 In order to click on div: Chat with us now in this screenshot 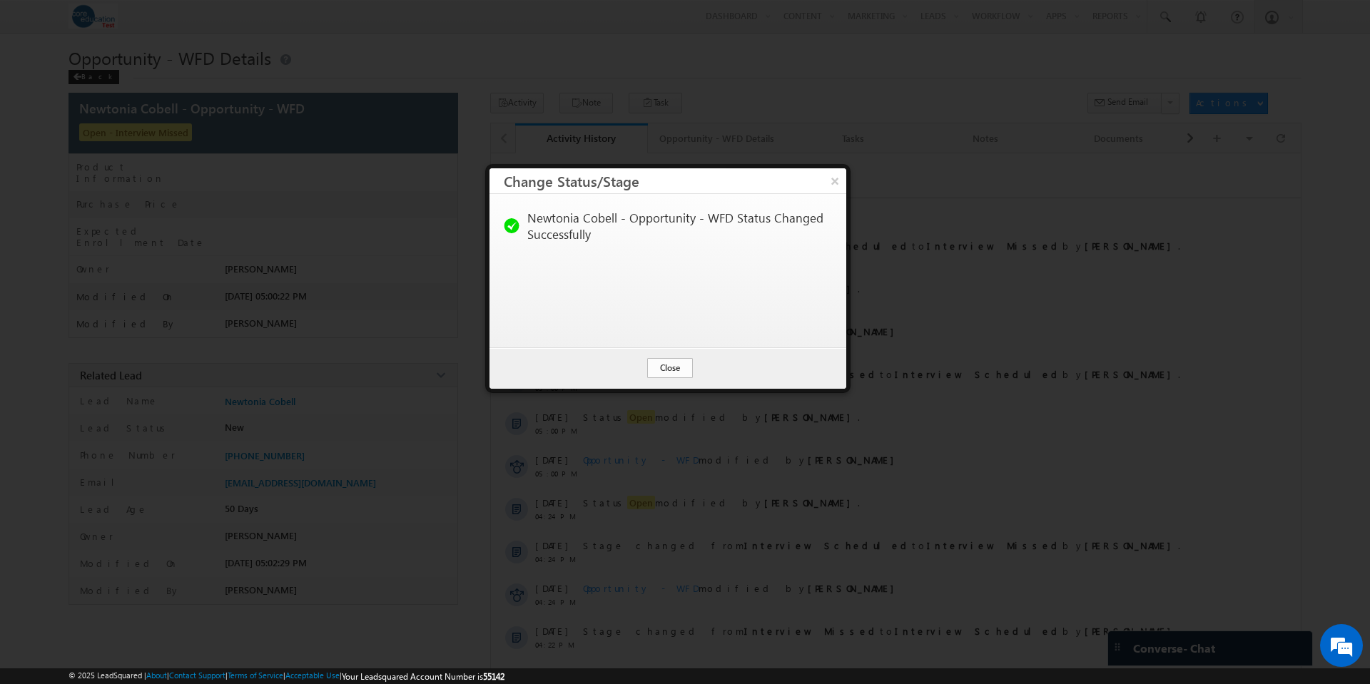, I will do `click(157, 84)`.